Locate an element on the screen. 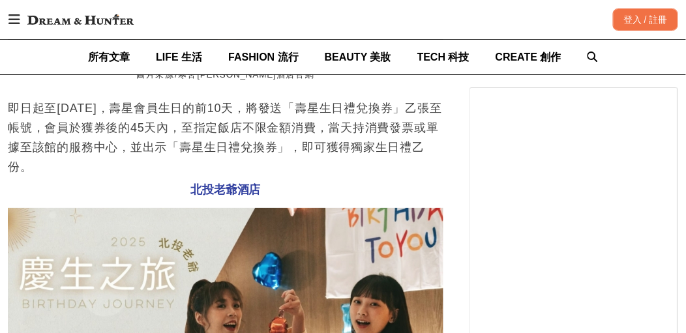 Image resolution: width=686 pixels, height=333 pixels. a: 所有文章 is located at coordinates (109, 57).